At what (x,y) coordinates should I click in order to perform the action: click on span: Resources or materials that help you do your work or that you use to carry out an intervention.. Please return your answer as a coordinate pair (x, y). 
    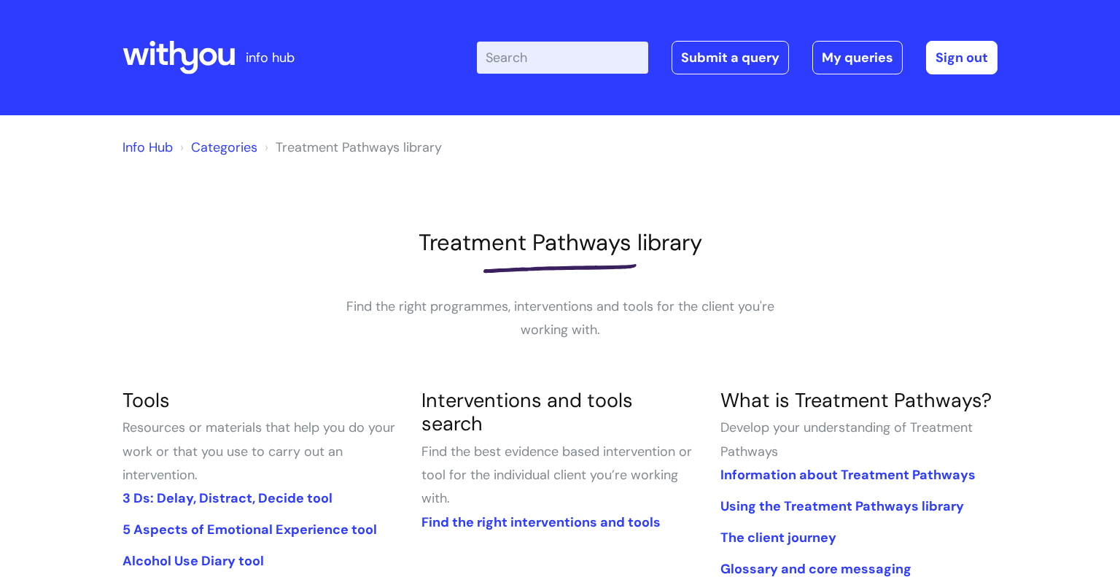
    Looking at the image, I should click on (259, 451).